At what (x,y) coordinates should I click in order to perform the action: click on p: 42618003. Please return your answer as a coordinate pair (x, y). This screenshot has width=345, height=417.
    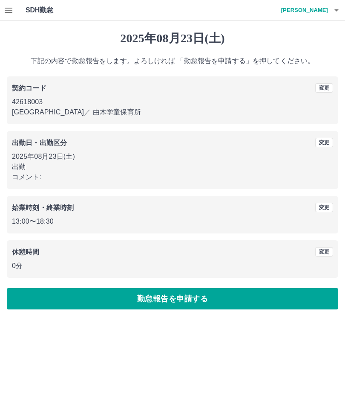
    Looking at the image, I should click on (173, 102).